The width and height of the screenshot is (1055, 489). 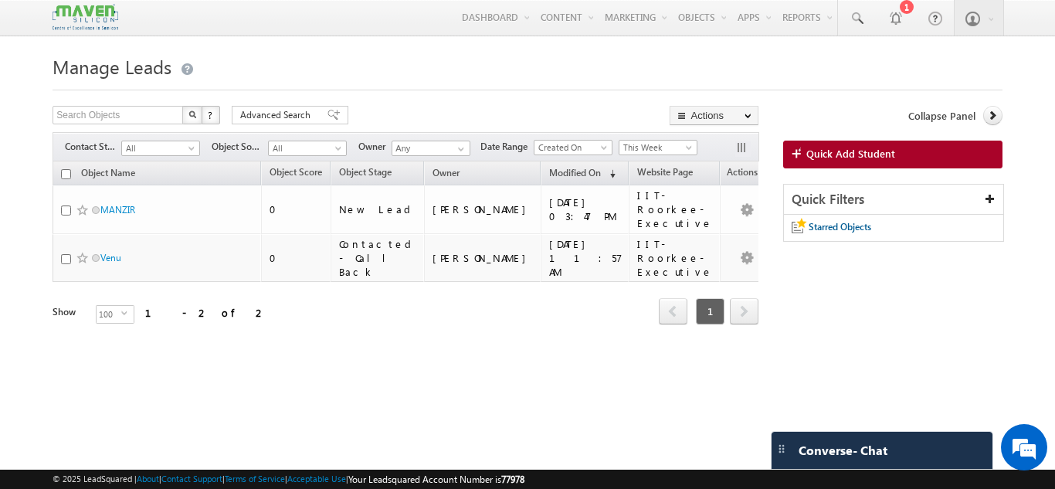 I want to click on a: Quick Add Student, so click(x=893, y=154).